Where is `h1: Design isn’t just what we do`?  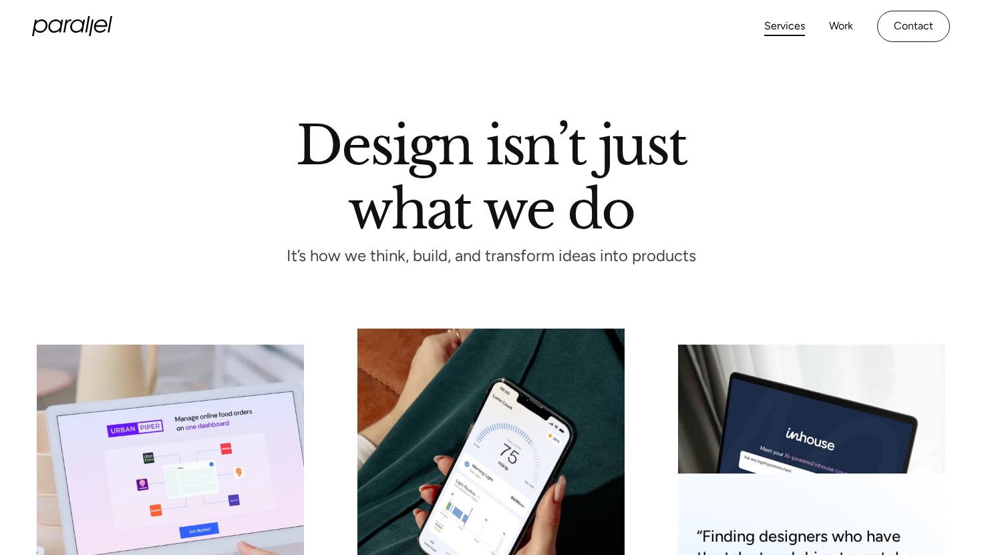
h1: Design isn’t just what we do is located at coordinates (491, 174).